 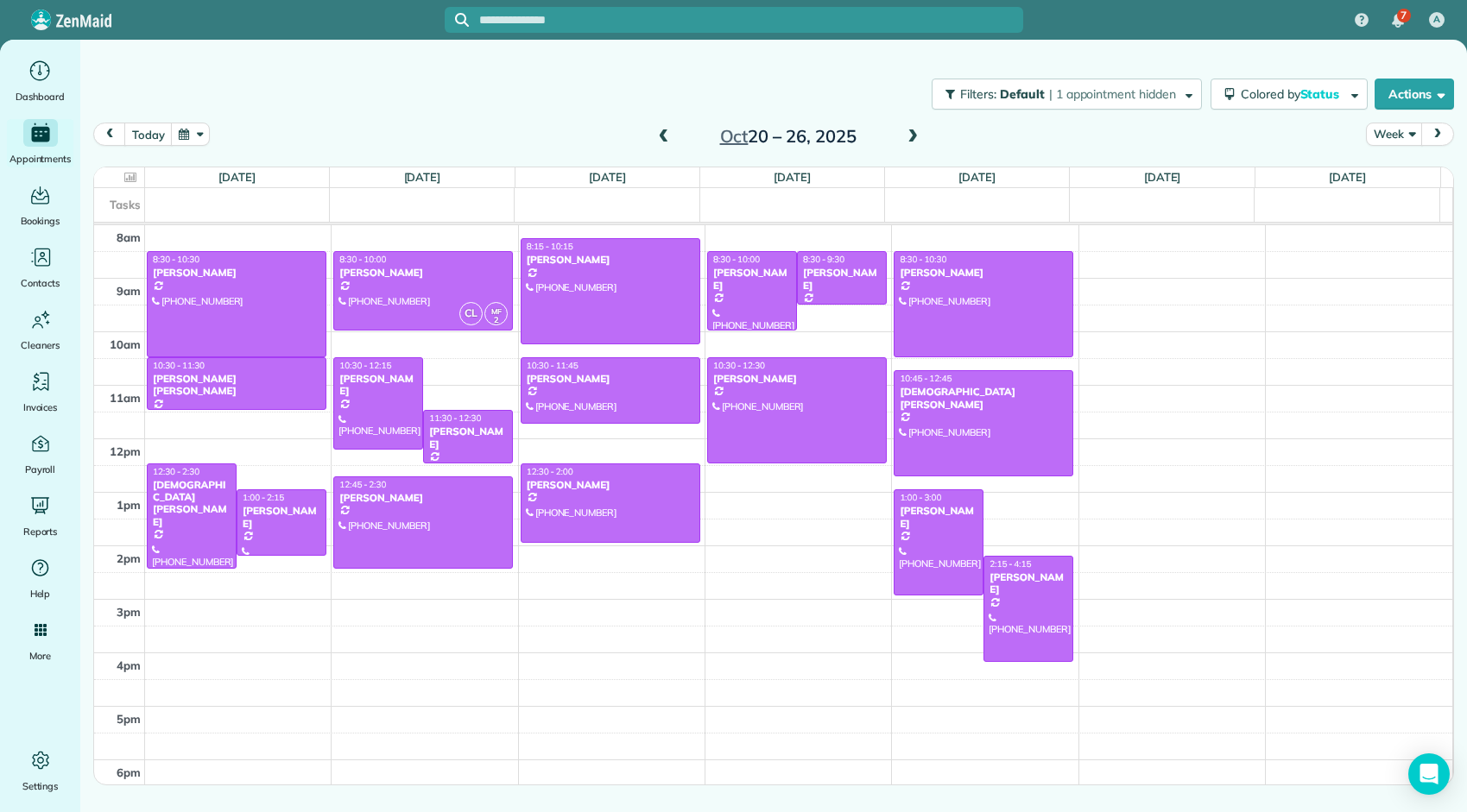 What do you see at coordinates (550, 246) in the screenshot?
I see `span: 8:15 - 10:15` at bounding box center [550, 246].